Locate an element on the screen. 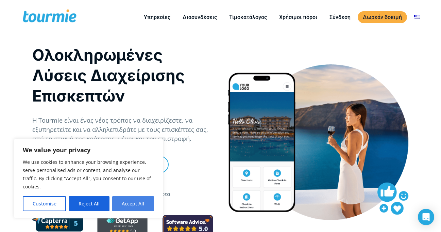  p: Η Tourmie είναι ένας νέος τρόπος να διαχειρίζεστε, να εξυπηρετείτε και να αλληλεπιδράτε με τους ε... is located at coordinates (123, 129).